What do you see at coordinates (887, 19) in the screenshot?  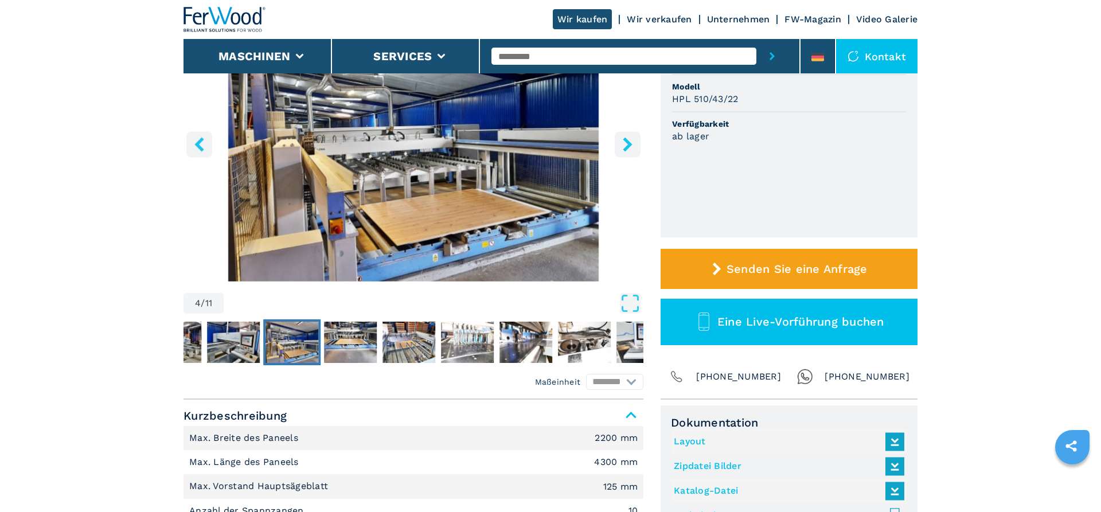 I see `a: Video Galerie` at bounding box center [887, 19].